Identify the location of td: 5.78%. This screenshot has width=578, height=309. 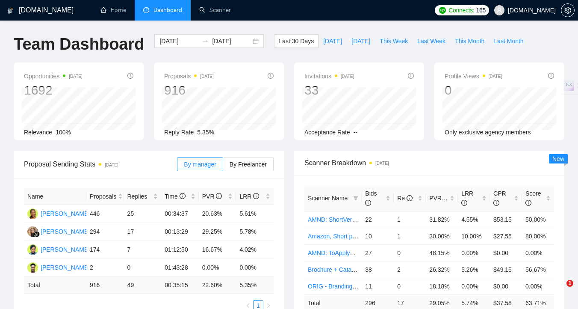
(255, 232).